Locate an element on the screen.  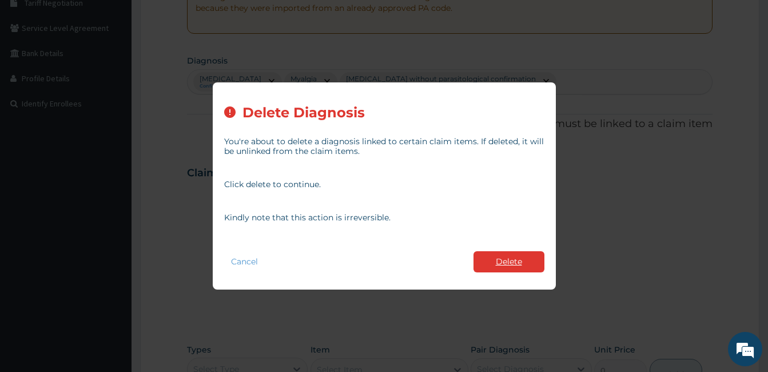
h2: Delete Diagnosis is located at coordinates (304, 113).